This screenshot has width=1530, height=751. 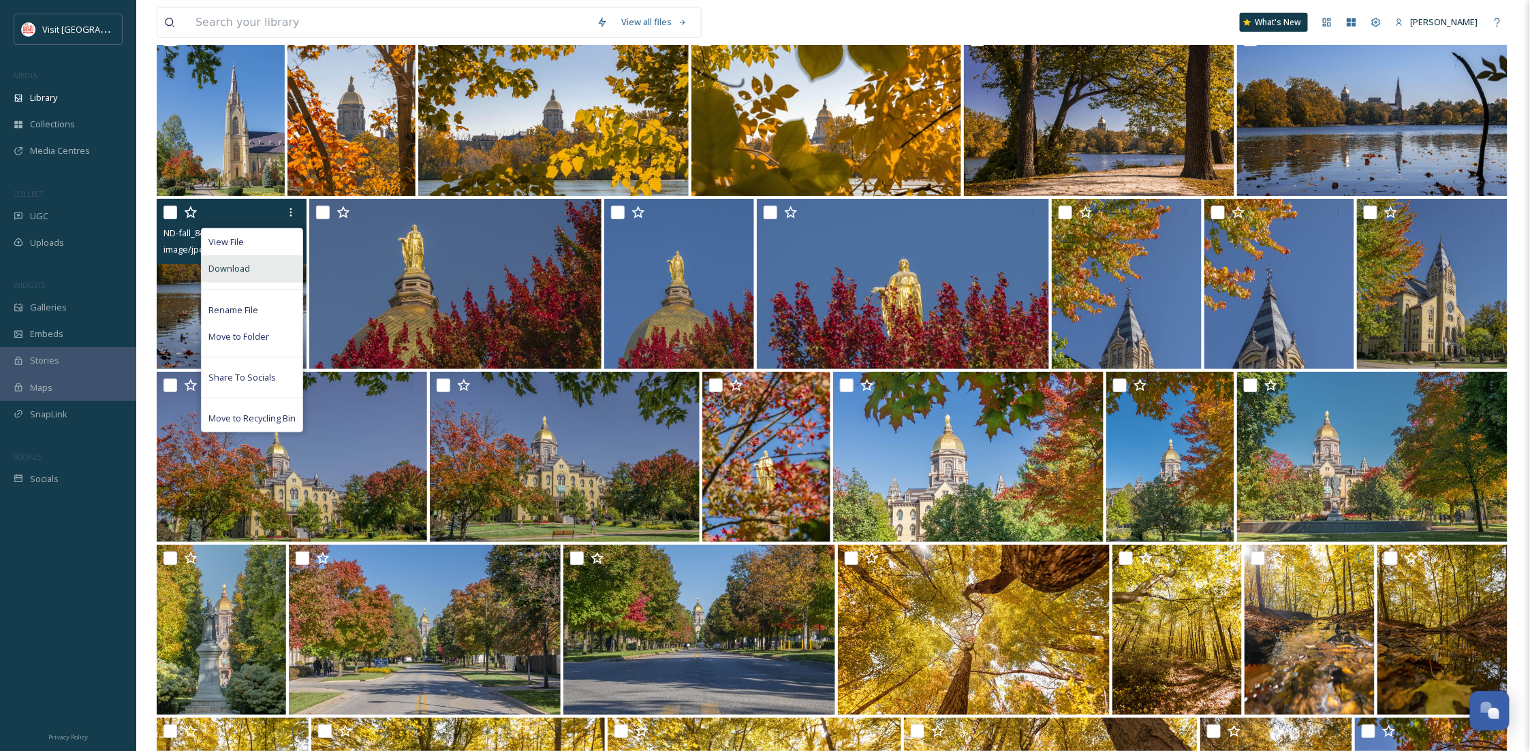 What do you see at coordinates (229, 268) in the screenshot?
I see `span: Download` at bounding box center [229, 268].